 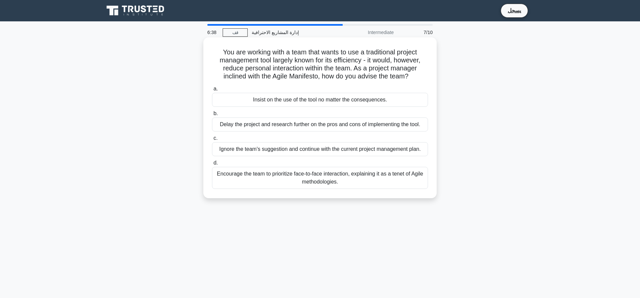 What do you see at coordinates (215, 138) in the screenshot?
I see `span: c.` at bounding box center [215, 138].